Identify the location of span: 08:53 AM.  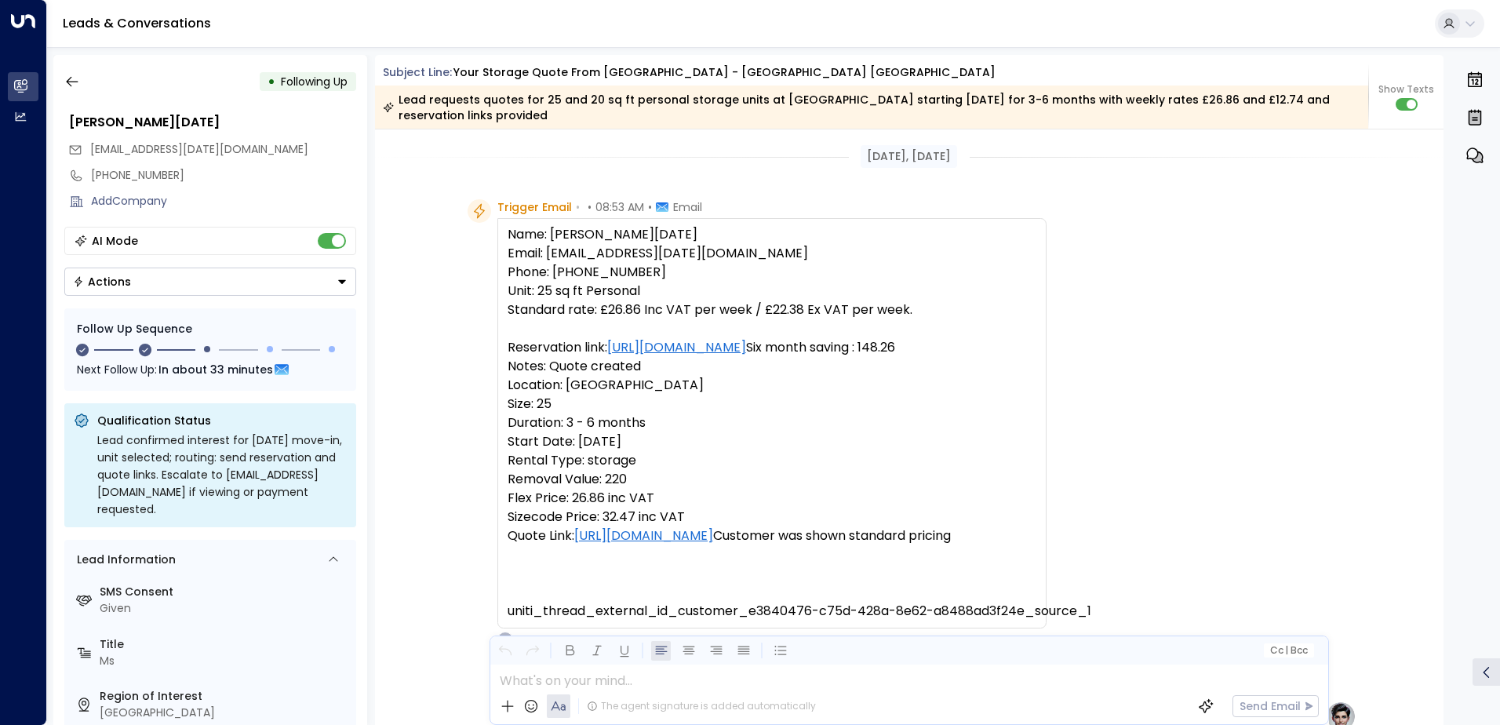
(620, 207).